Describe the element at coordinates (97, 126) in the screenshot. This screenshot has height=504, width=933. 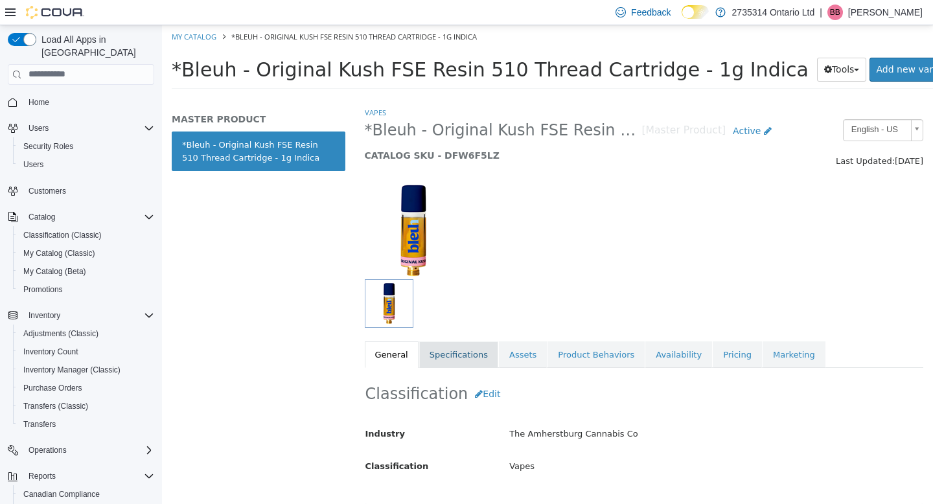
I see `a: *Bleuh - Original Kush FSE Resin 510 Thread Cartridge - 1g Indica` at that location.